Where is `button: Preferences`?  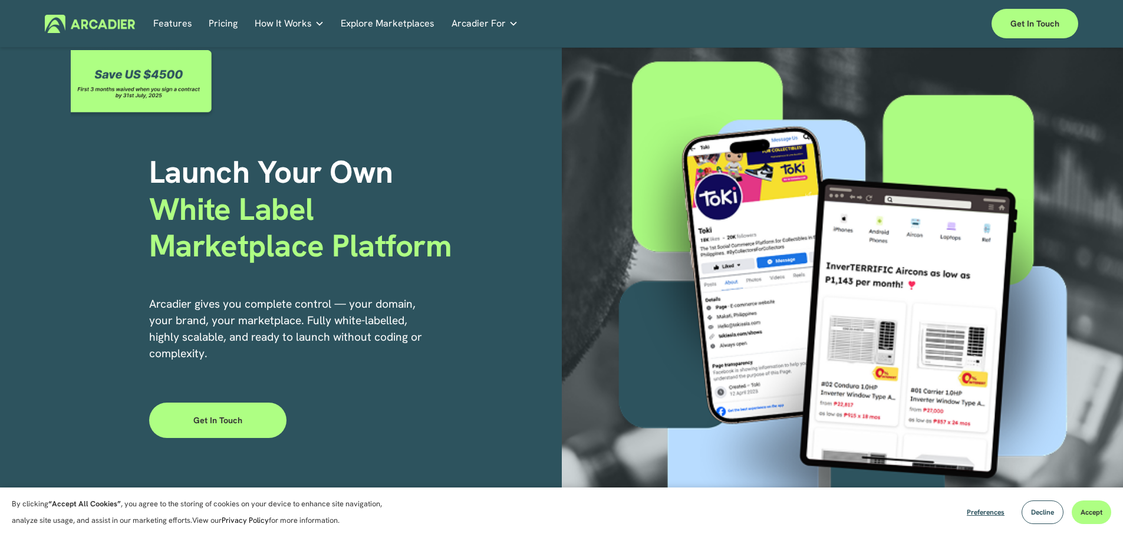 button: Preferences is located at coordinates (985, 512).